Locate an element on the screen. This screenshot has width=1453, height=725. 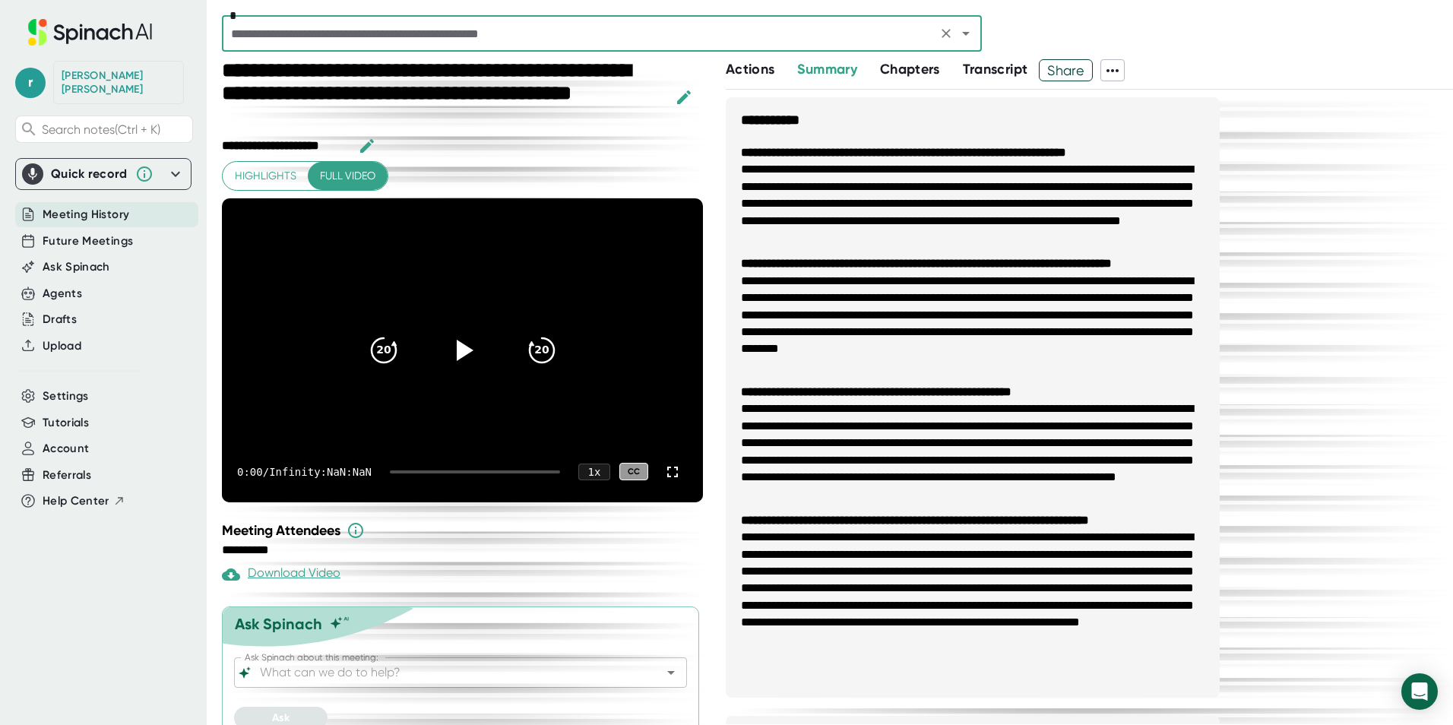
span: Highlights is located at coordinates (265, 176).